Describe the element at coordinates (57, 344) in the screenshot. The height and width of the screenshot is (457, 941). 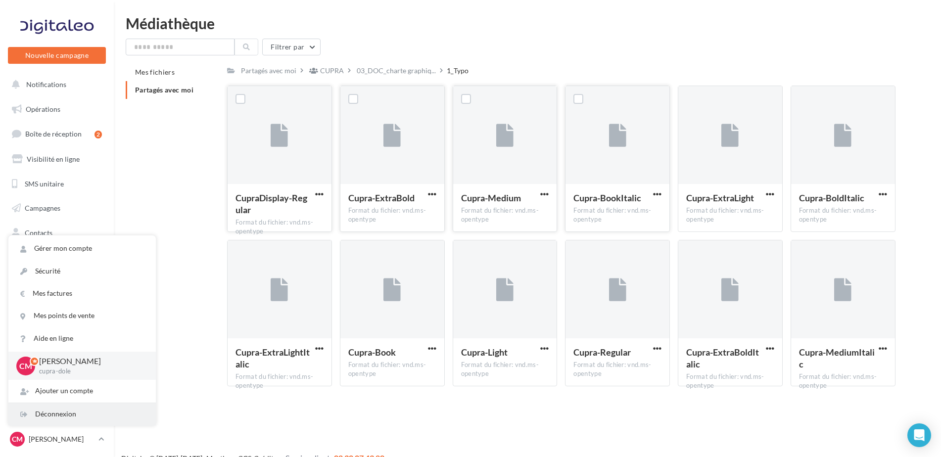
I see `a: Campagnes DataOnDemand` at that location.